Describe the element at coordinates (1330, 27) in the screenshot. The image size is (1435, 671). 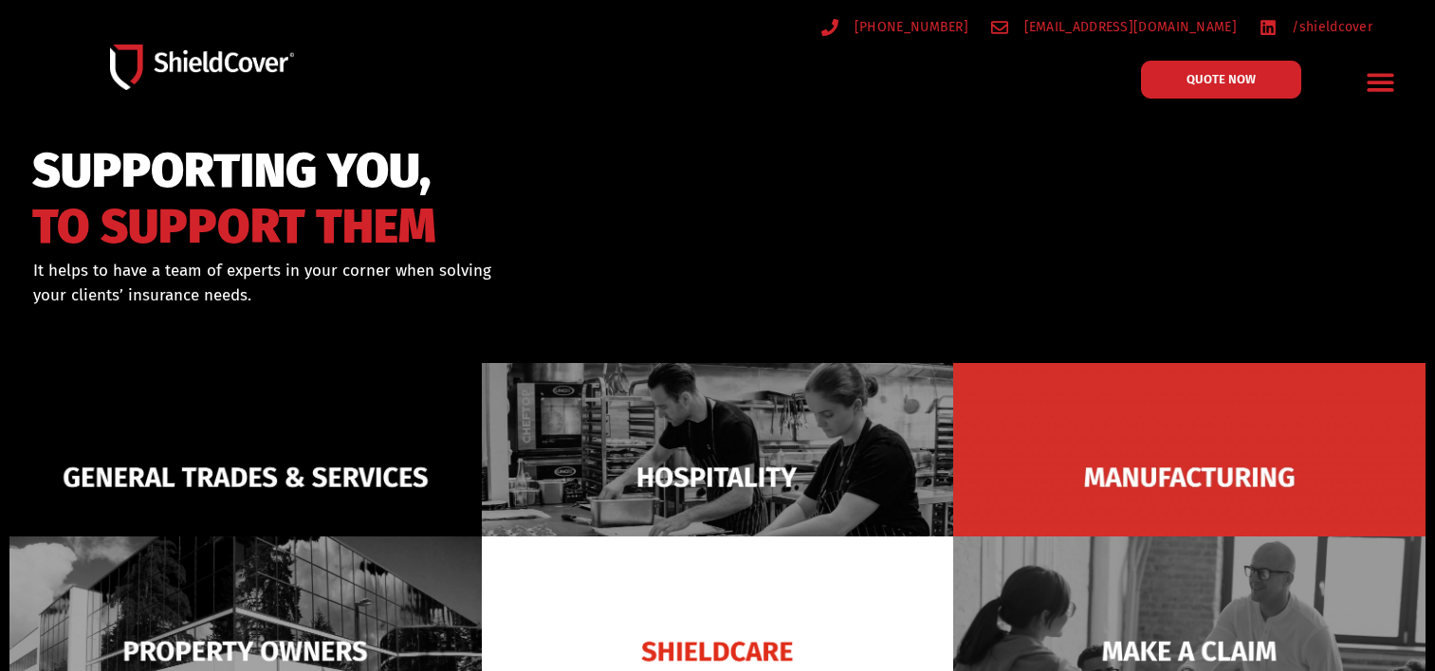
I see `span: /shieldcover` at that location.